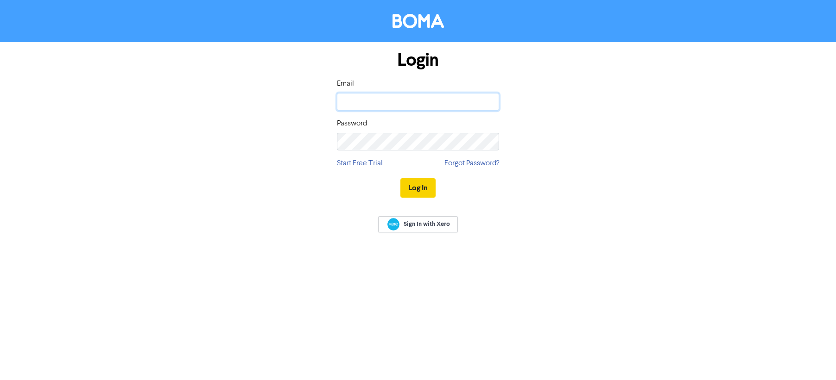  Describe the element at coordinates (418, 60) in the screenshot. I see `h1: Login` at that location.